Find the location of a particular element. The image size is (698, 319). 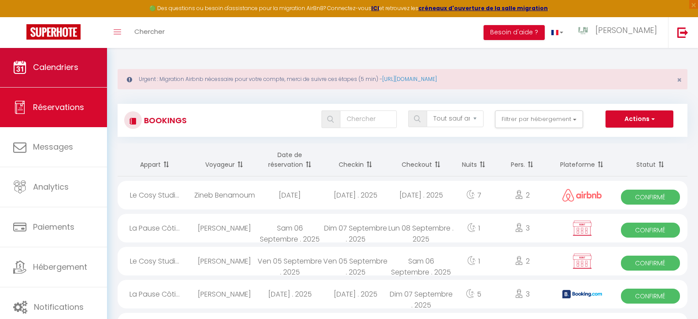

button: Filtrer par hébergement is located at coordinates (539, 119).